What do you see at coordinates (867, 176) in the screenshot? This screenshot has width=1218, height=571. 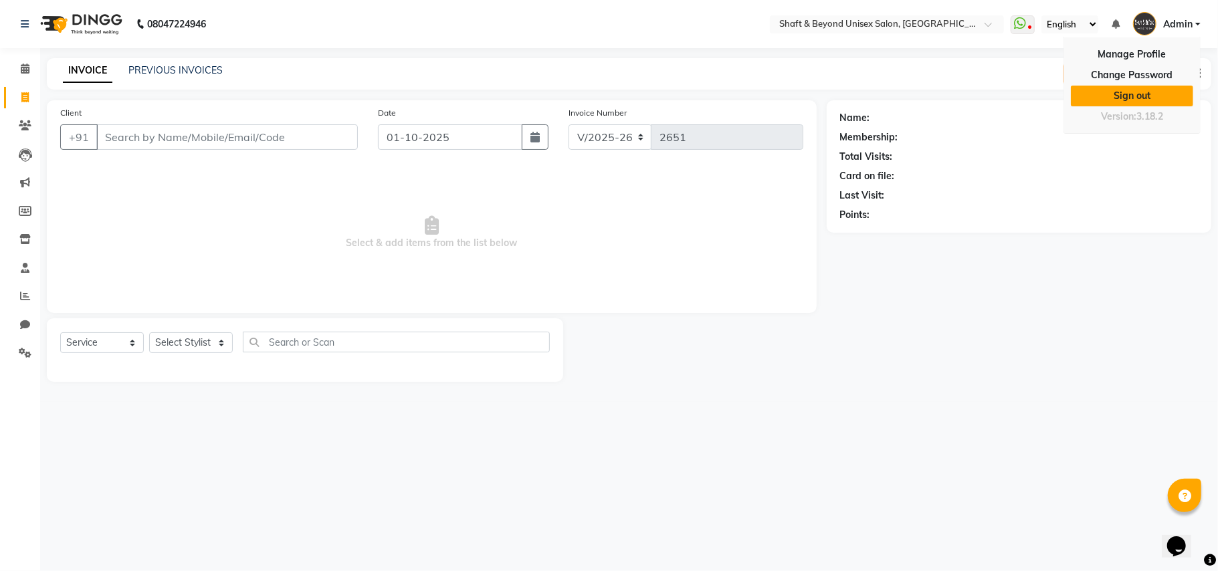 I see `div: Card on file:` at bounding box center [867, 176].